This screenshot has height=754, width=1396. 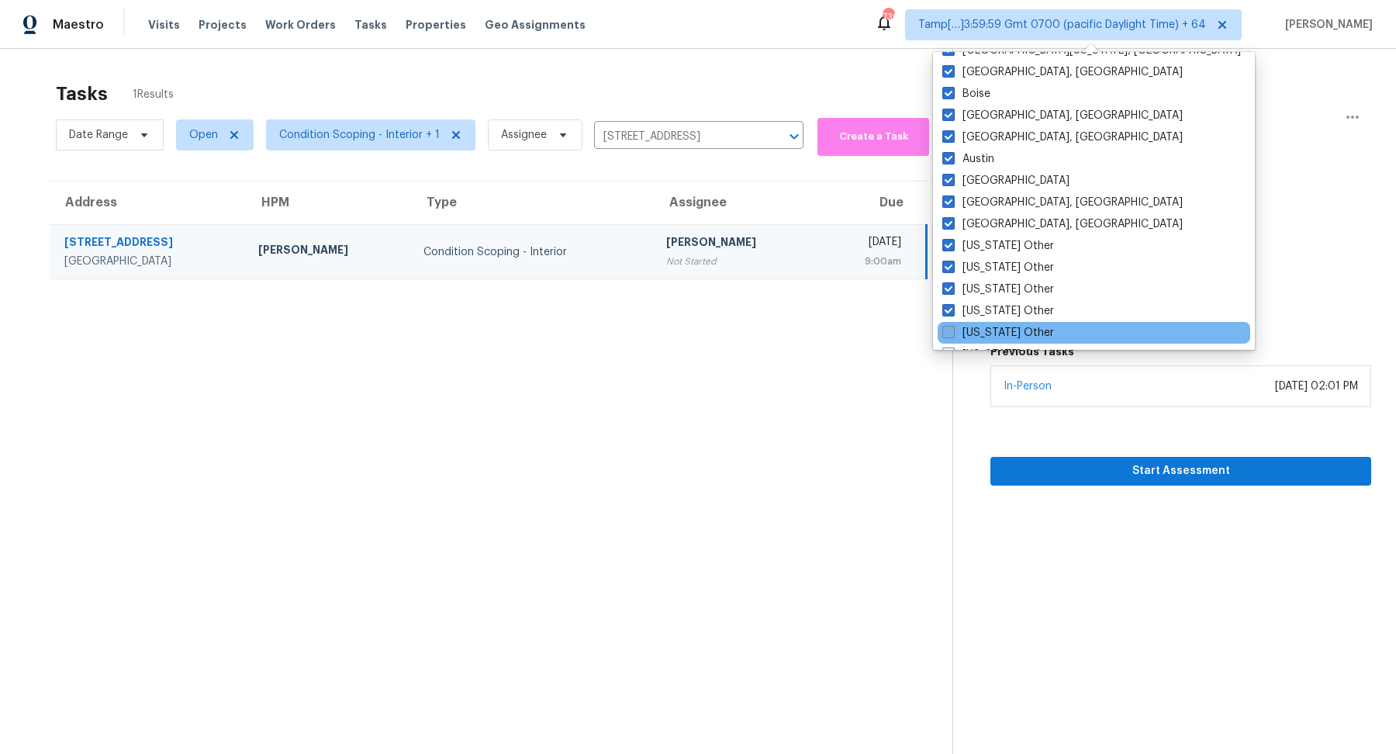 I want to click on span: Open, so click(x=203, y=135).